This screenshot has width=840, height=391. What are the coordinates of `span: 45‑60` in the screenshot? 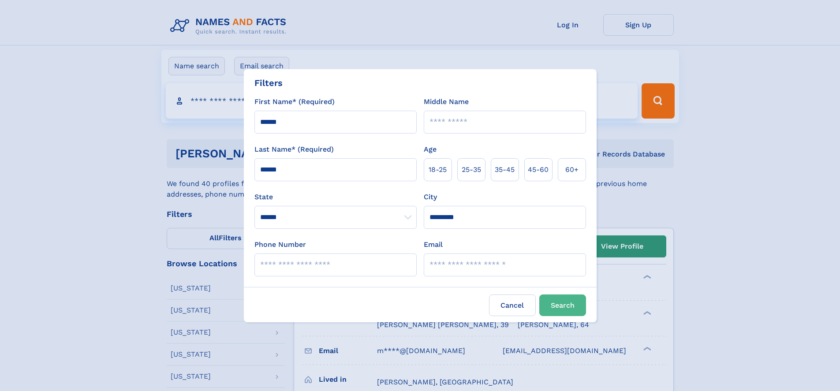 It's located at (538, 170).